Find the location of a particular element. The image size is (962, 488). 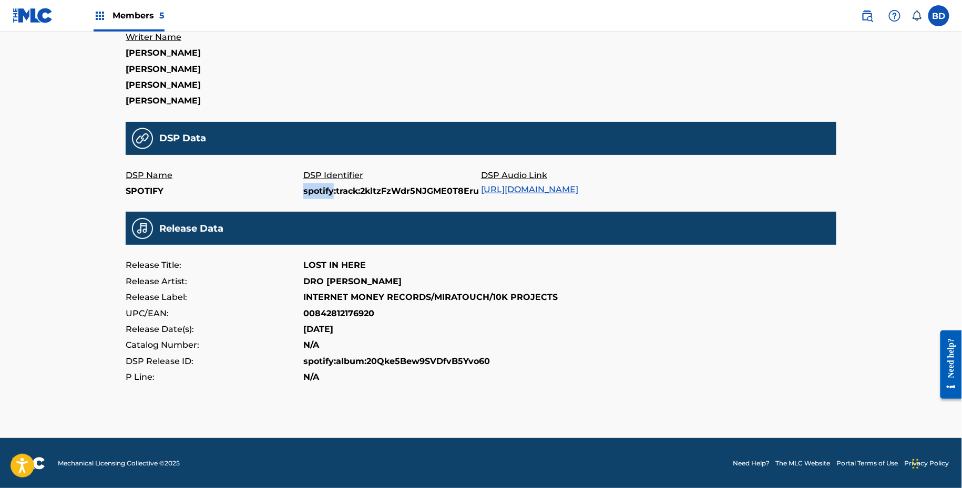

p: 00842812176920 is located at coordinates (339, 314).